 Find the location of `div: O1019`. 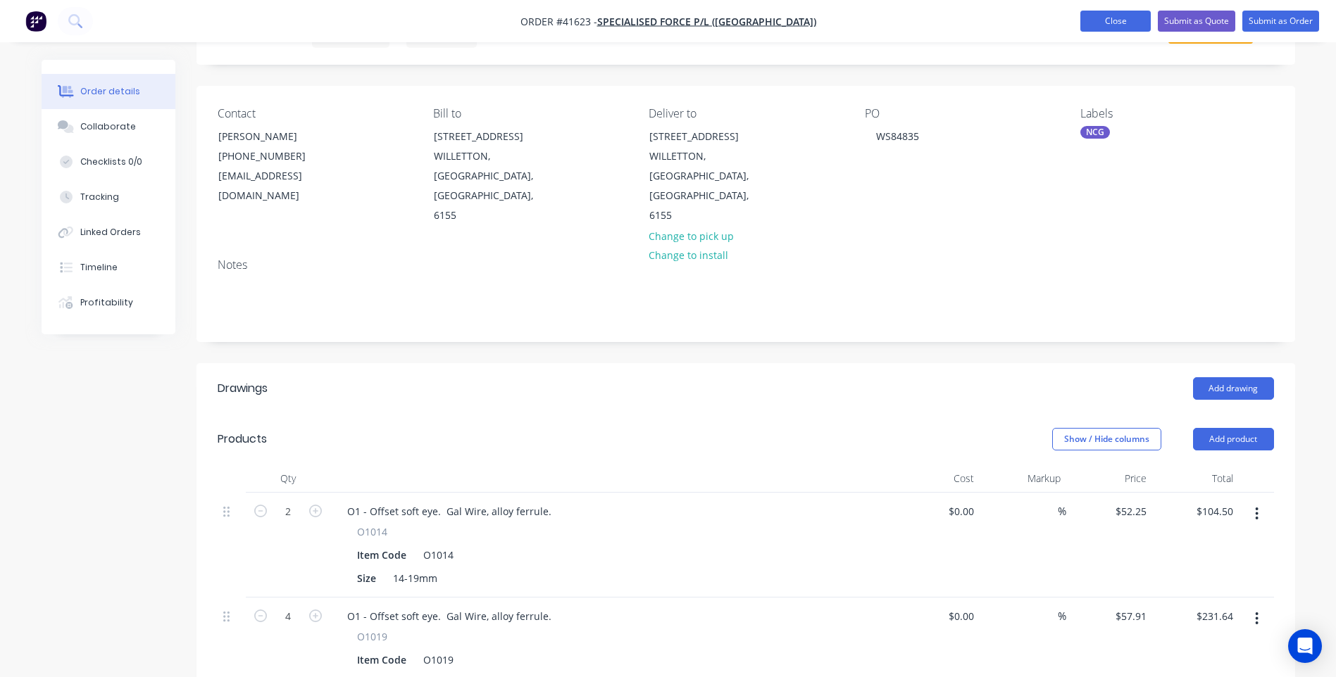

div: O1019 is located at coordinates (438, 660).